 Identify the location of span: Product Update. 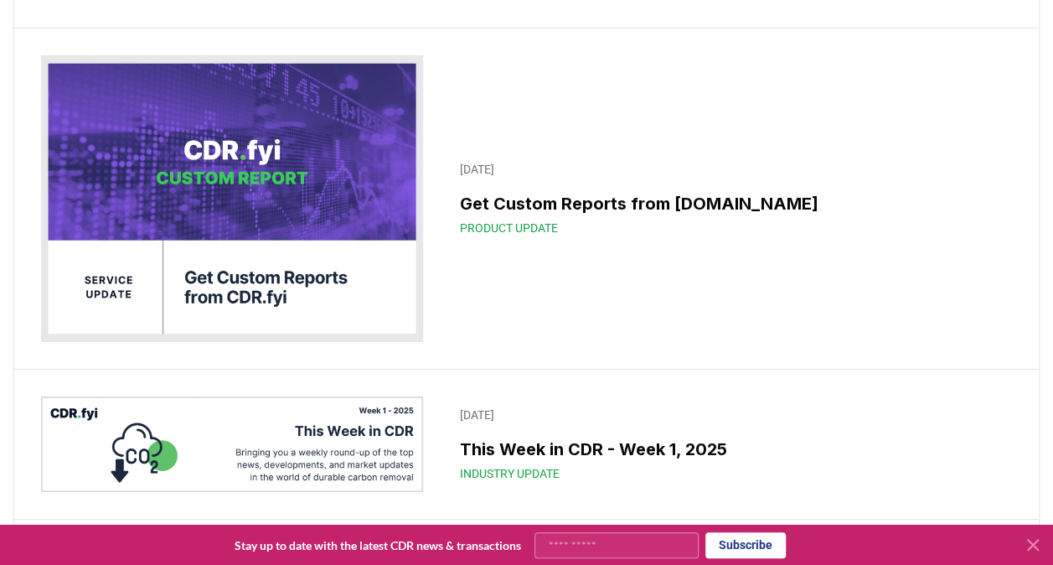
(509, 228).